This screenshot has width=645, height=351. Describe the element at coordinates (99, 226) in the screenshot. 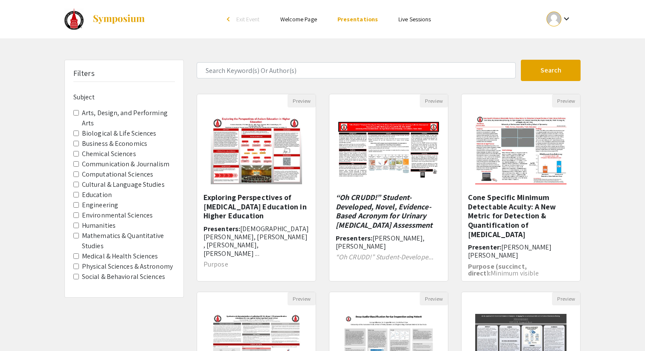

I see `label: Humanities` at that location.